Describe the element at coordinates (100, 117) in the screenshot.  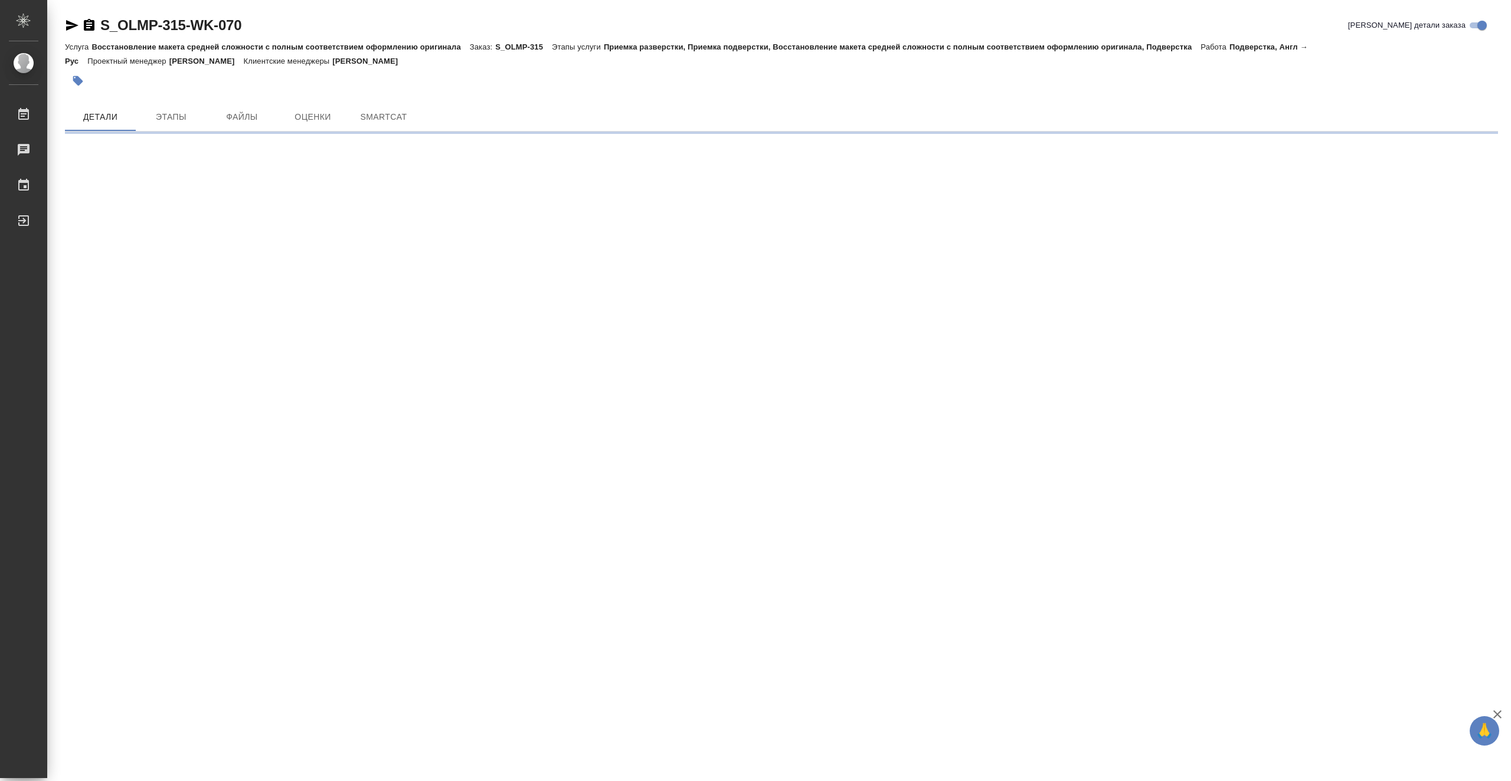
I see `span: Детали` at that location.